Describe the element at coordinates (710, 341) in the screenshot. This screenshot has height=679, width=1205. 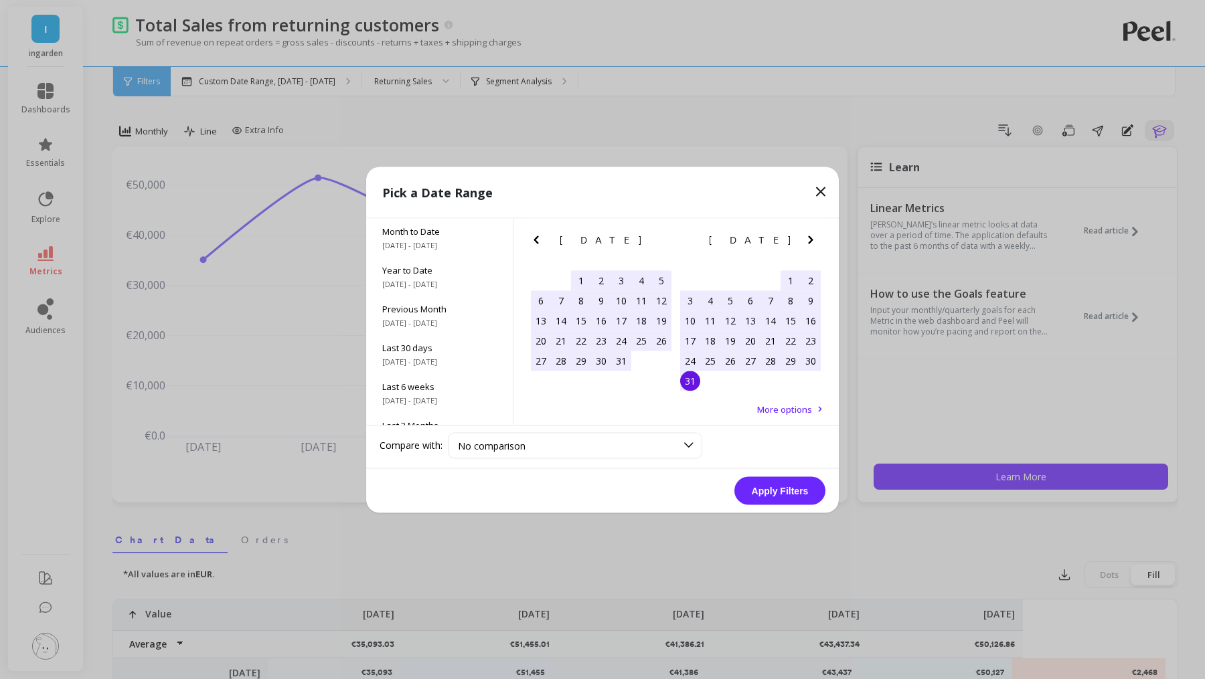
I see `div: Choose Monday, August 18th, 2025` at that location.